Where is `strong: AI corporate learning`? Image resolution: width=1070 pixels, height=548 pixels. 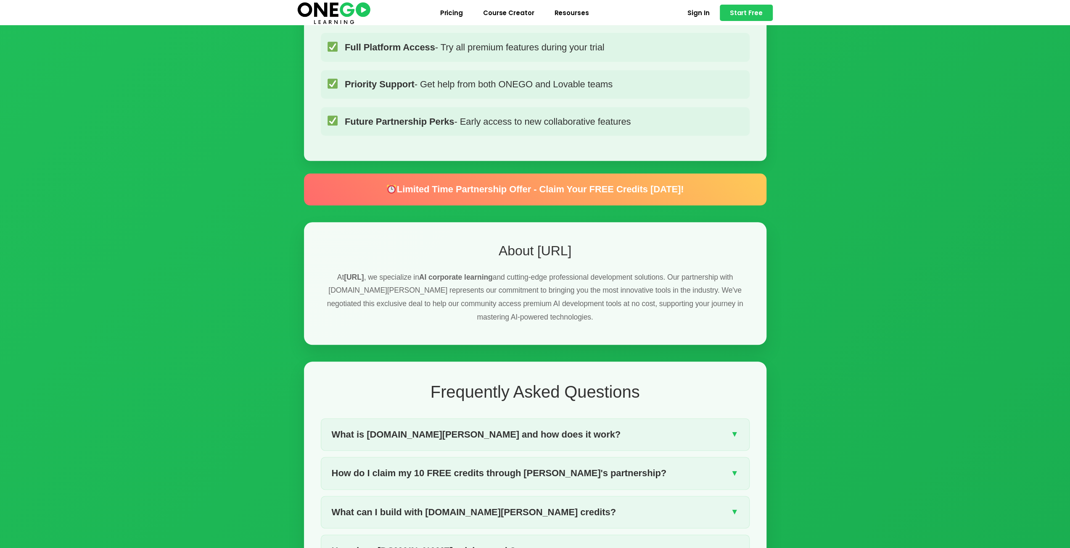
strong: AI corporate learning is located at coordinates (456, 277).